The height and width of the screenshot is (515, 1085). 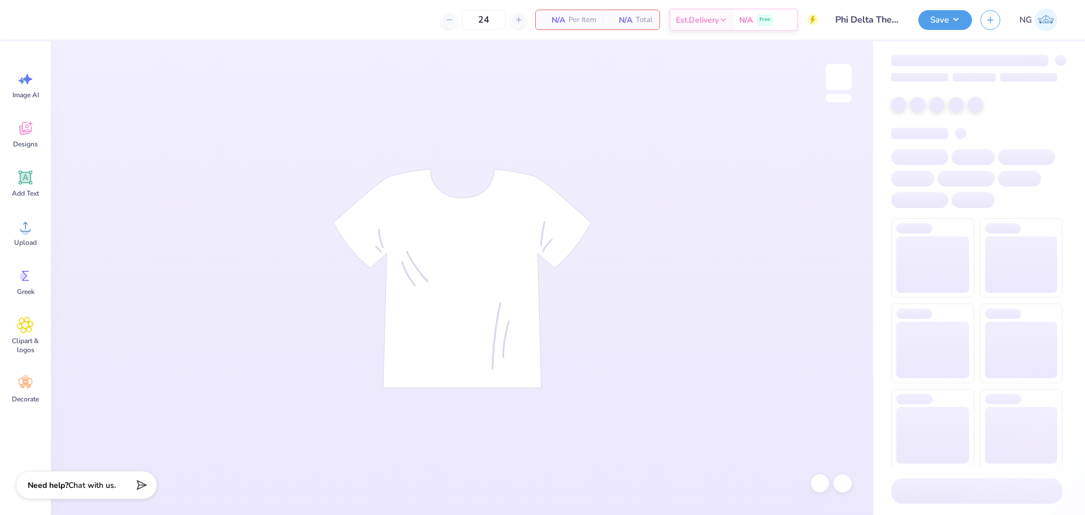 What do you see at coordinates (25, 193) in the screenshot?
I see `span: Add Text` at bounding box center [25, 193].